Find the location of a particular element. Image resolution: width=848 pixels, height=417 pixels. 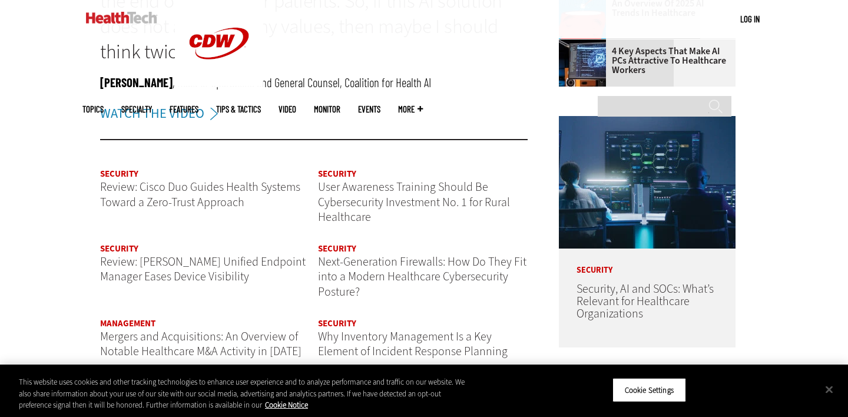

span: Specialty is located at coordinates (137, 109).